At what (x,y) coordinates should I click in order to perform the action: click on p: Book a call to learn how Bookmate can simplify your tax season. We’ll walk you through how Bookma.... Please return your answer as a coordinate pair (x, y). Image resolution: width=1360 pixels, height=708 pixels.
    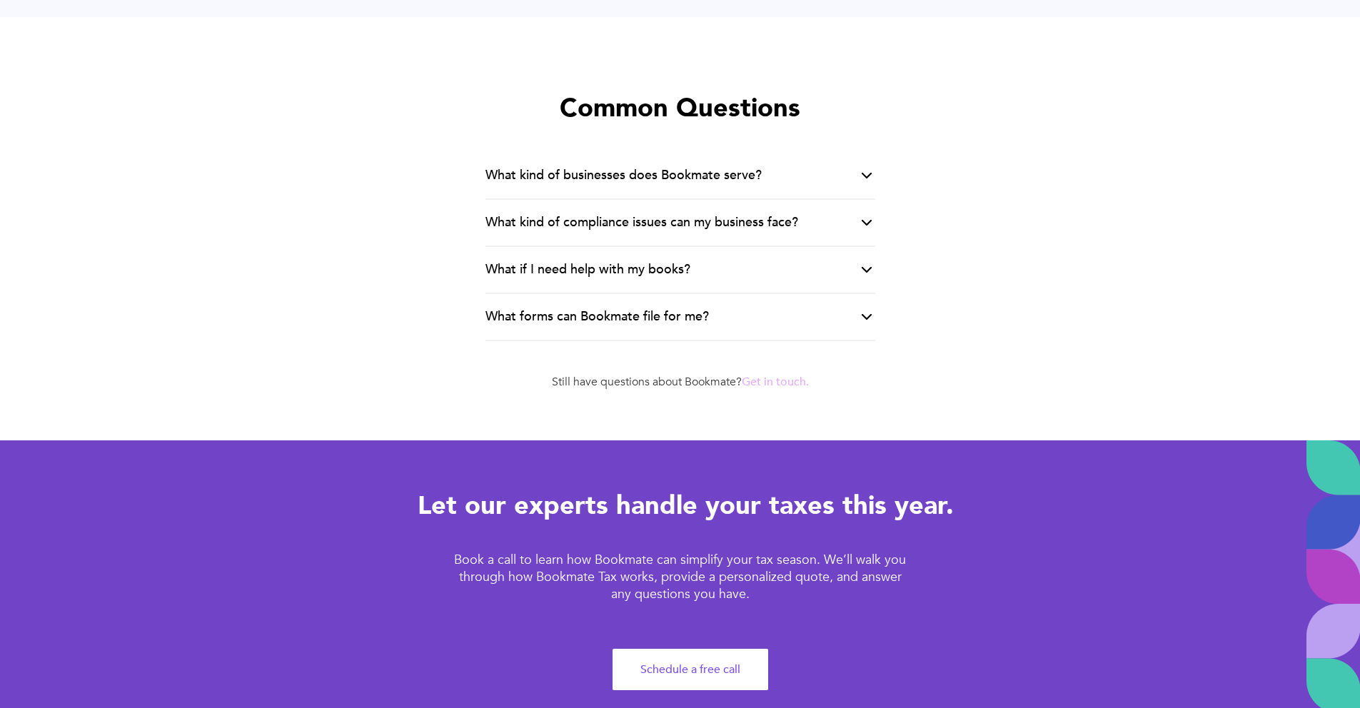
    Looking at the image, I should click on (679, 577).